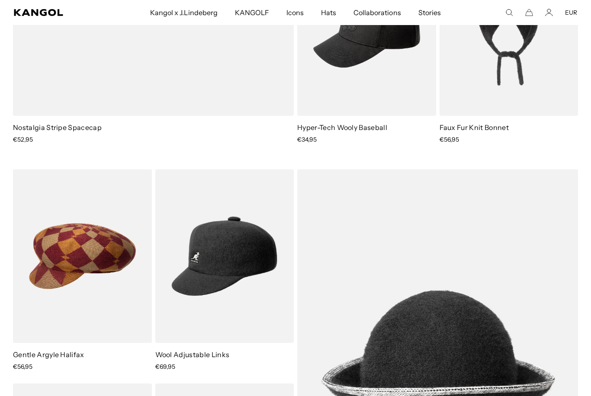  What do you see at coordinates (57, 128) in the screenshot?
I see `a: Nostalgia Stripe Spacecap` at bounding box center [57, 128].